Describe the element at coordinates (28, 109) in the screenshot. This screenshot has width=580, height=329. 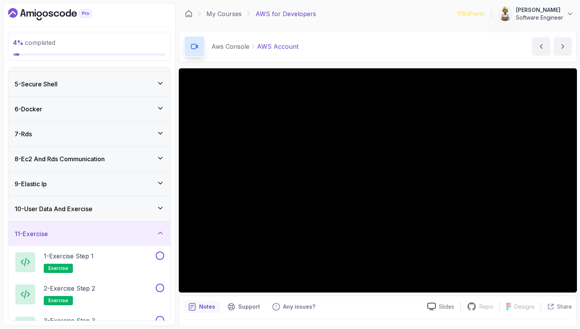
I see `h3: 6 - Docker` at that location.